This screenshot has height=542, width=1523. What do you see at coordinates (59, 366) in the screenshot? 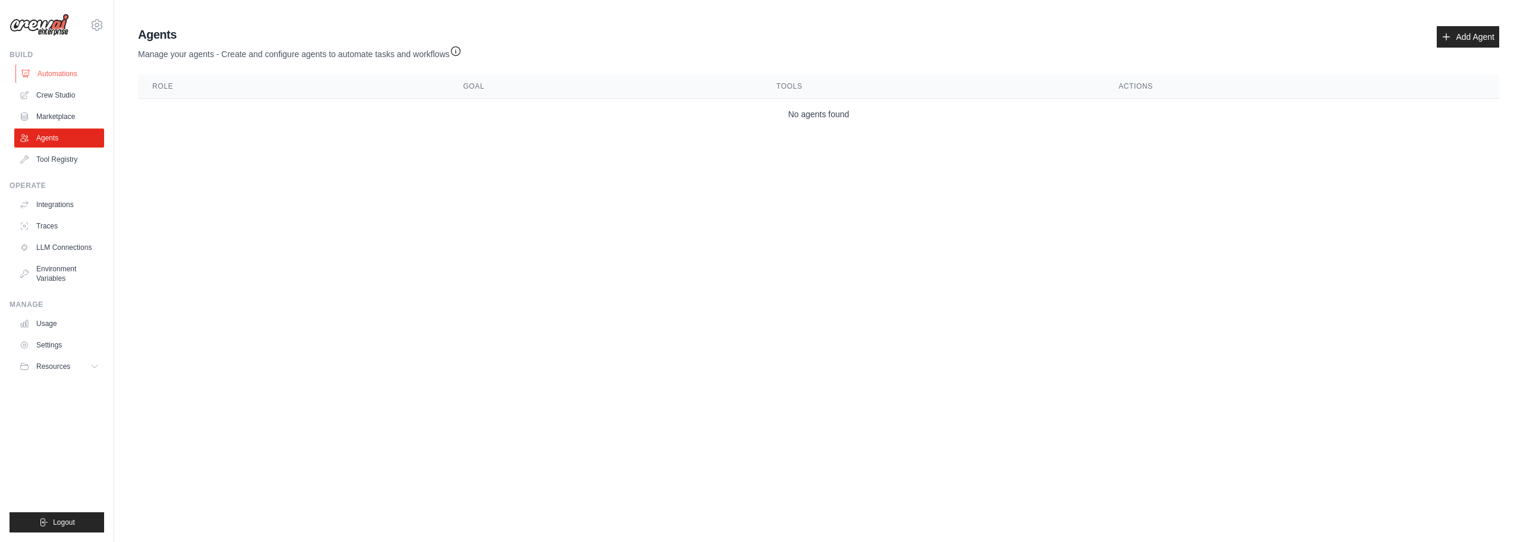
I see `button: Resources` at bounding box center [59, 366].